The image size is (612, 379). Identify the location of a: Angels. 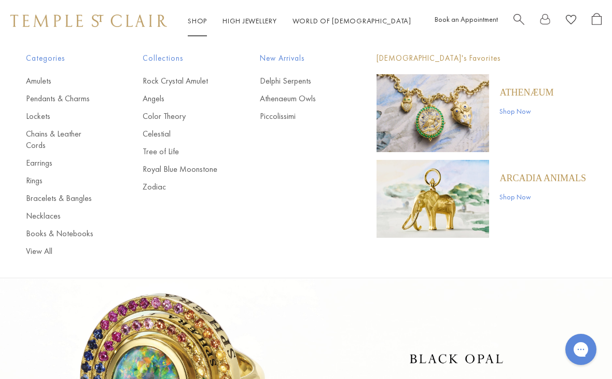
(180, 99).